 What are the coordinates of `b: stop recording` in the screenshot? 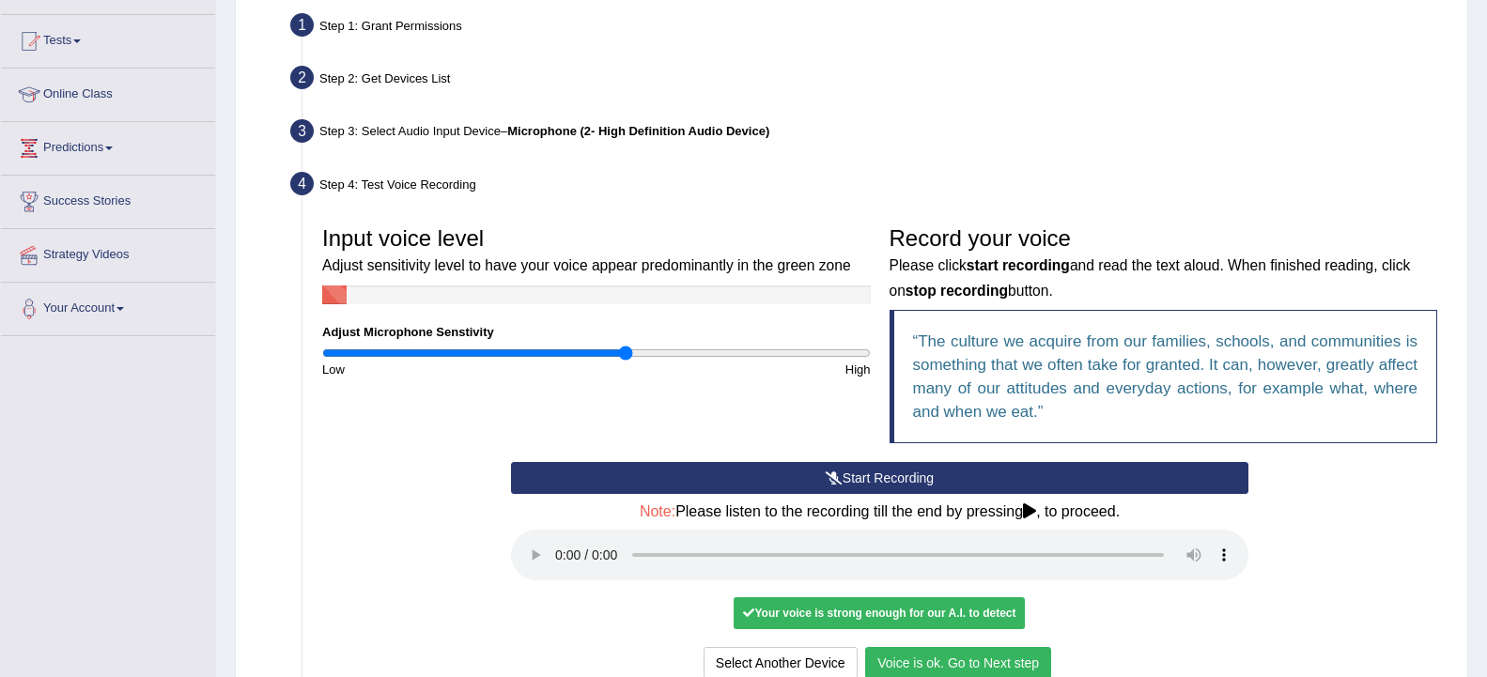 It's located at (957, 290).